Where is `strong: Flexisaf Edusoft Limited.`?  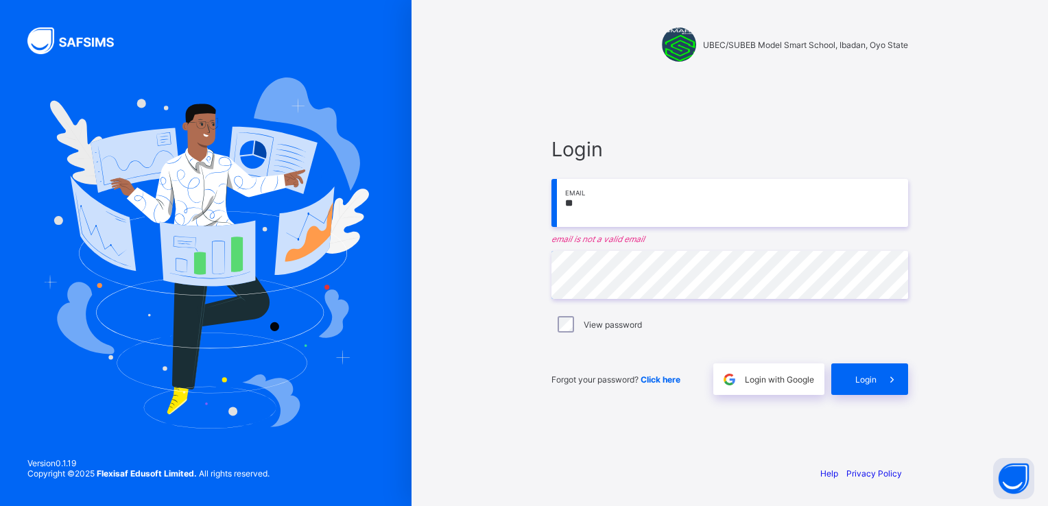 strong: Flexisaf Edusoft Limited. is located at coordinates (147, 473).